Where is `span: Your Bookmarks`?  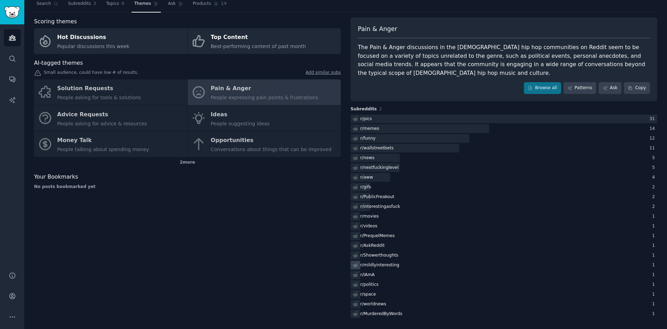
span: Your Bookmarks is located at coordinates (56, 177).